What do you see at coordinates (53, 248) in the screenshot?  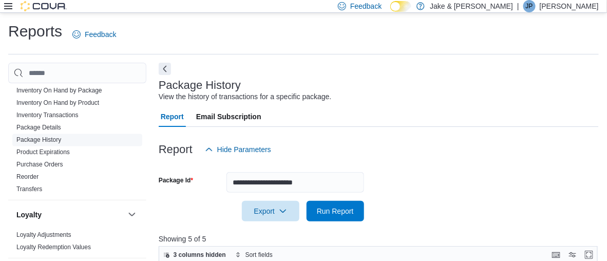 I see `a: Loyalty Redemption Values` at bounding box center [53, 248].